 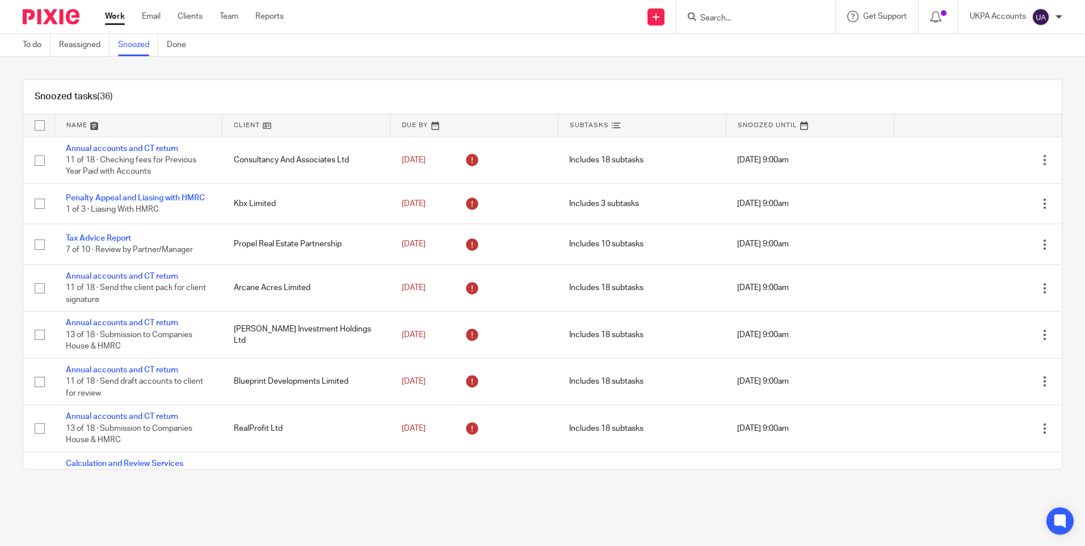 What do you see at coordinates (124, 464) in the screenshot?
I see `a: Calculation and Review Services` at bounding box center [124, 464].